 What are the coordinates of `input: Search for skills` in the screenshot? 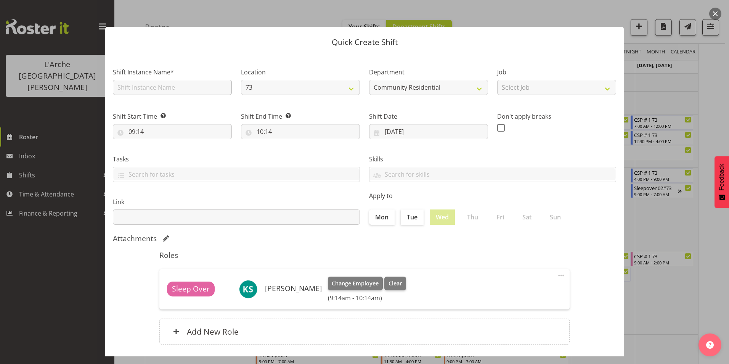 It's located at (493, 174).